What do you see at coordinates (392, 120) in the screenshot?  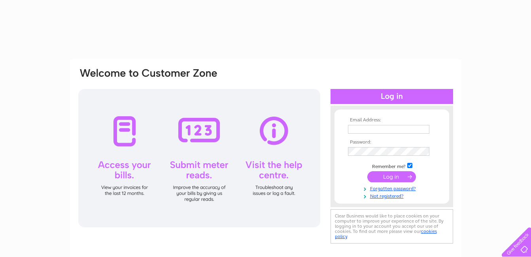 I see `th: Email Address:` at bounding box center [392, 120].